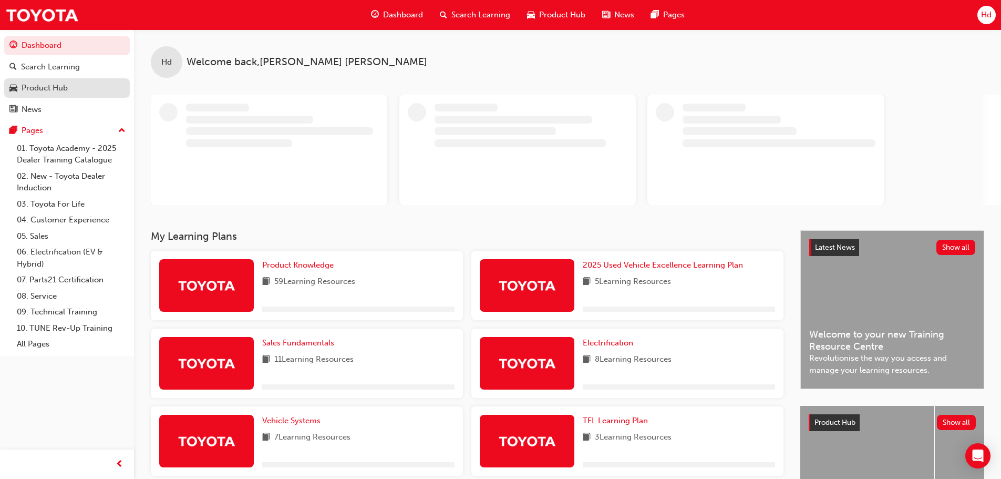  What do you see at coordinates (300, 265) in the screenshot?
I see `a: Product Knowledge` at bounding box center [300, 265].